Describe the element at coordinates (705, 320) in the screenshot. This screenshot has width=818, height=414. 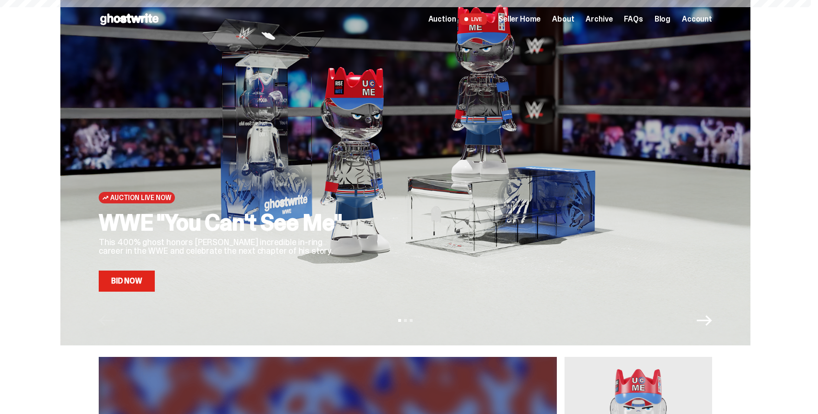
I see `button: Next` at that location.